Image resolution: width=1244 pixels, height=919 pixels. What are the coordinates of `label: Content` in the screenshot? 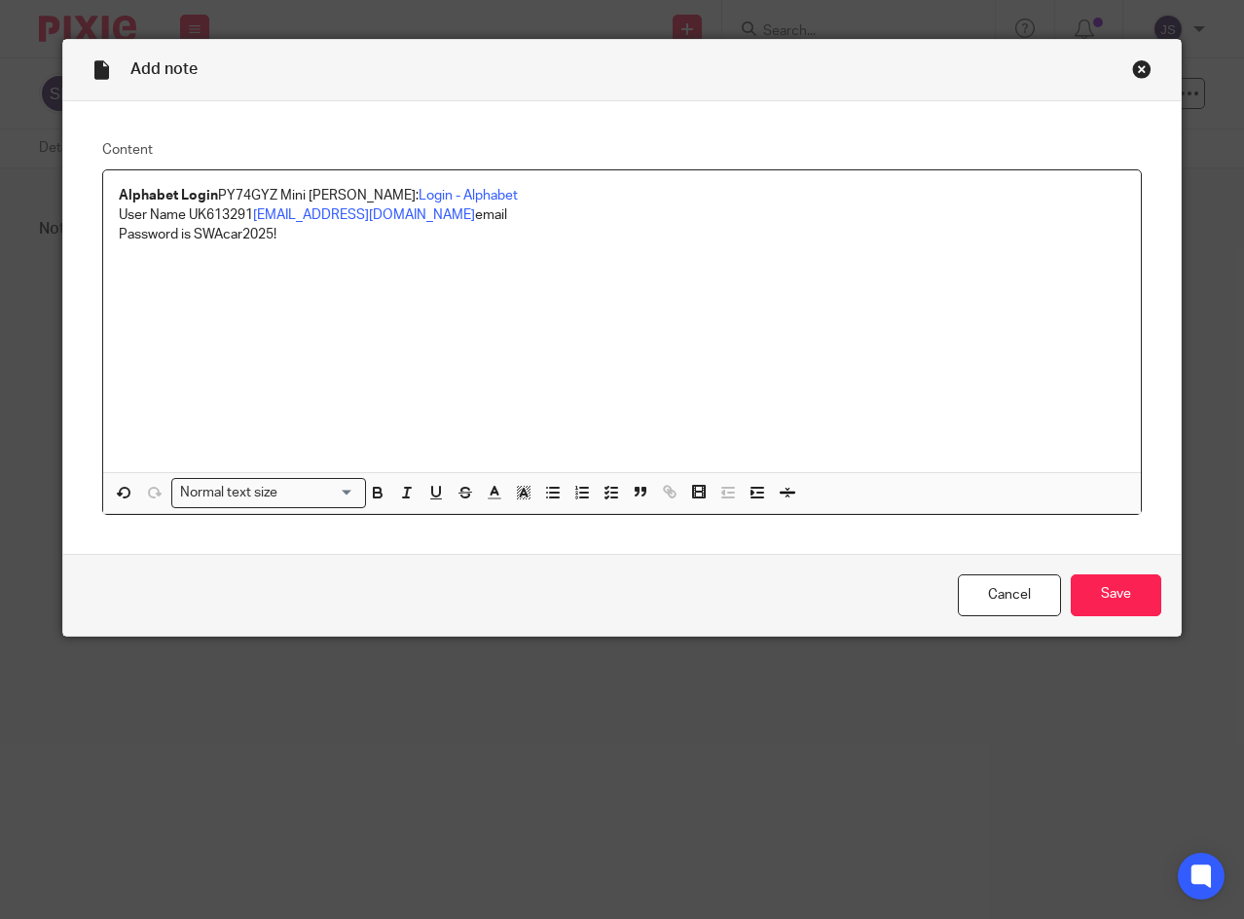 It's located at (622, 150).